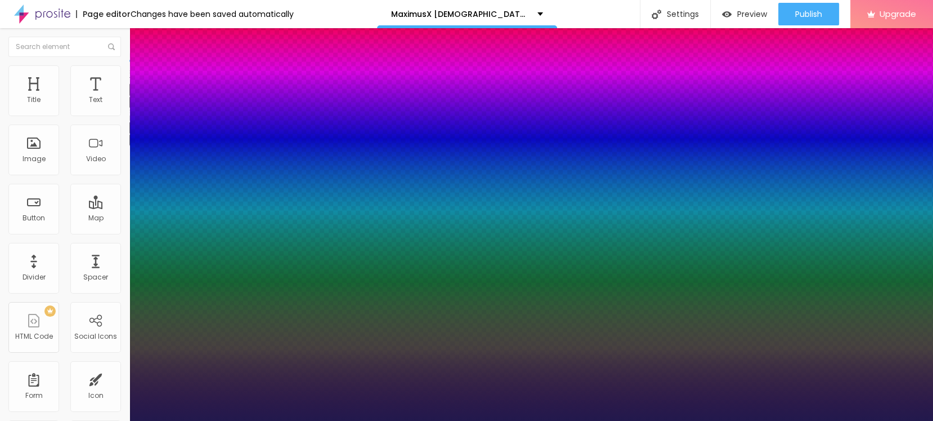 This screenshot has height=421, width=933. I want to click on div: Social Icons, so click(96, 336).